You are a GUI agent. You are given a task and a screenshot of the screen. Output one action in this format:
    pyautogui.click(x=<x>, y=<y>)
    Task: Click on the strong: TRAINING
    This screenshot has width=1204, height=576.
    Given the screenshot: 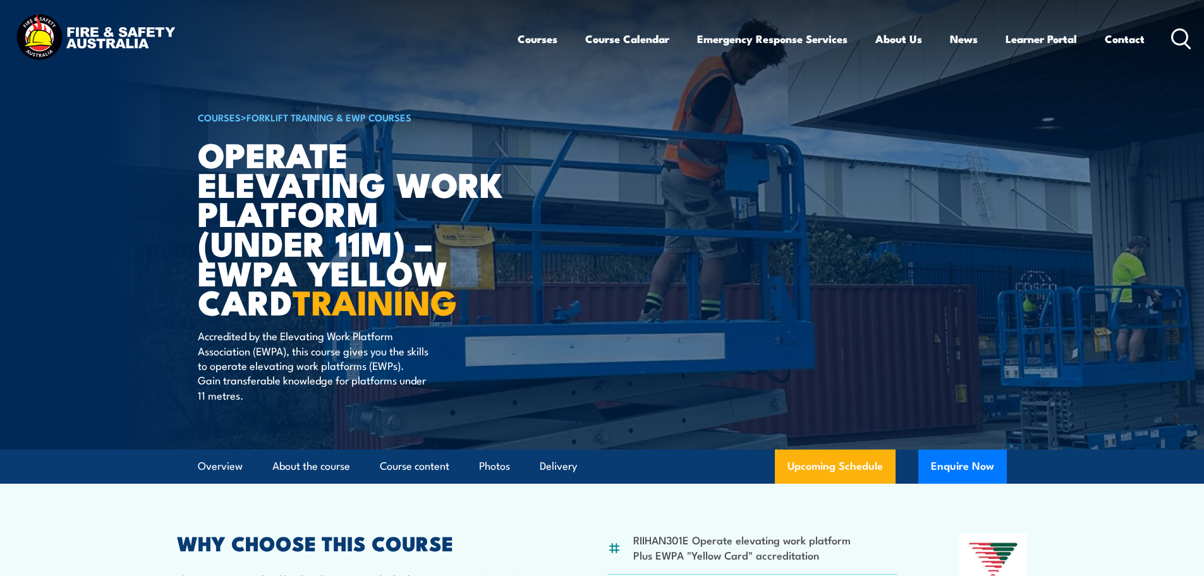 What is the action you would take?
    pyautogui.click(x=375, y=300)
    